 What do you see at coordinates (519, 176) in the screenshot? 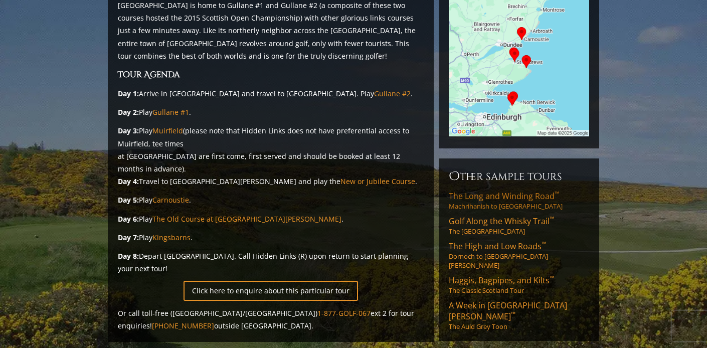
I see `h6: Other Sample Tours` at bounding box center [519, 176].